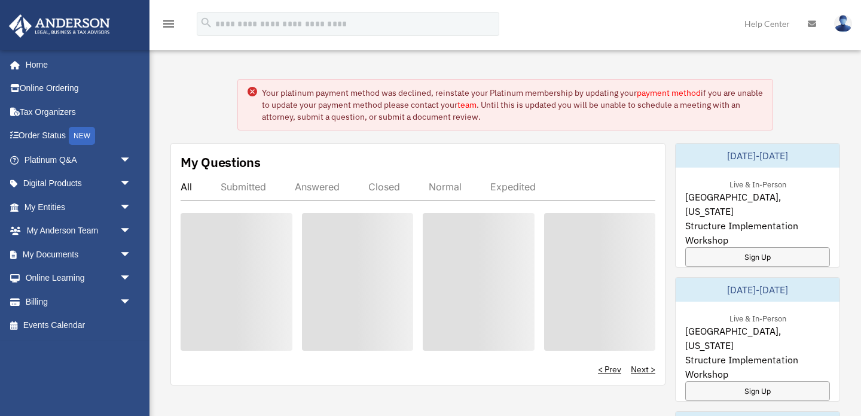  Describe the element at coordinates (79, 325) in the screenshot. I see `a: Events Calendar` at that location.